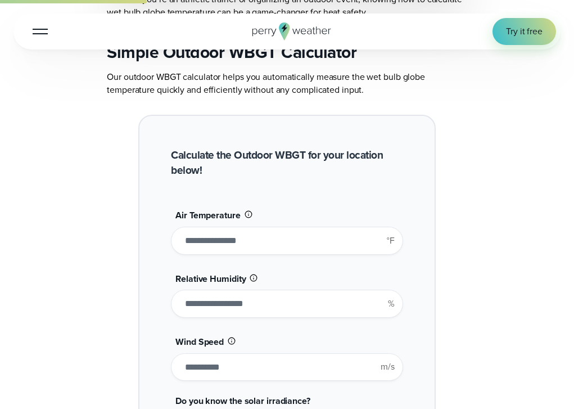  What do you see at coordinates (287, 83) in the screenshot?
I see `p: Our outdoor WBGT calculator helps you automatically measure the wet bulb globe temperature quickl...` at bounding box center [287, 83].